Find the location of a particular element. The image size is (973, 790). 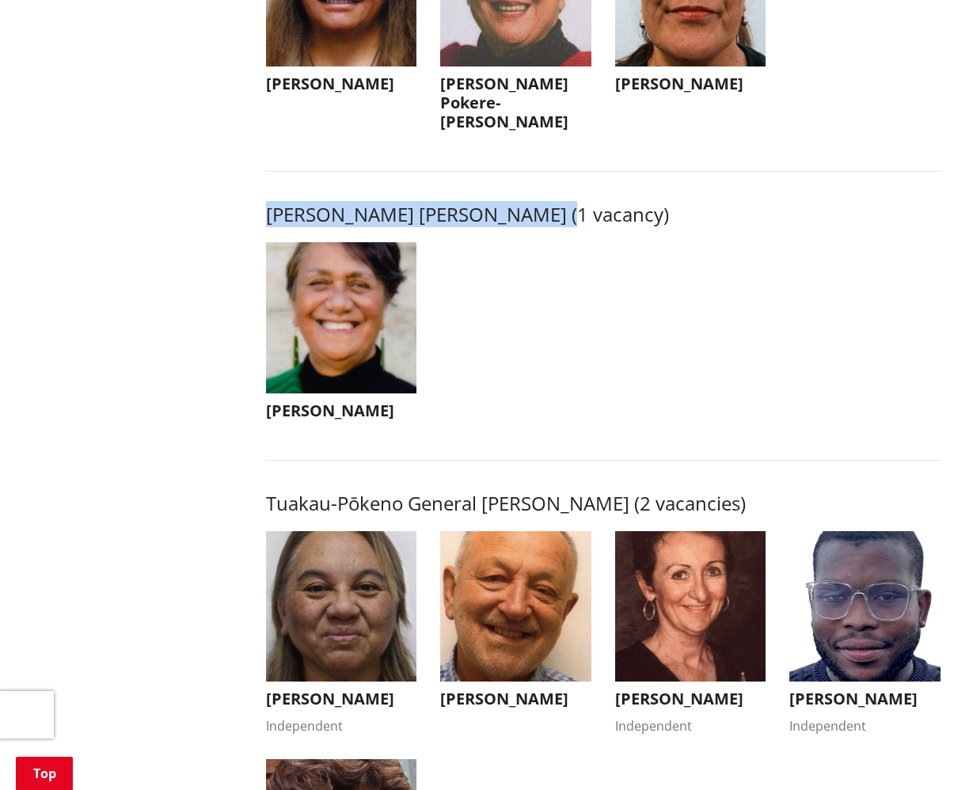

a: Top is located at coordinates (44, 773).